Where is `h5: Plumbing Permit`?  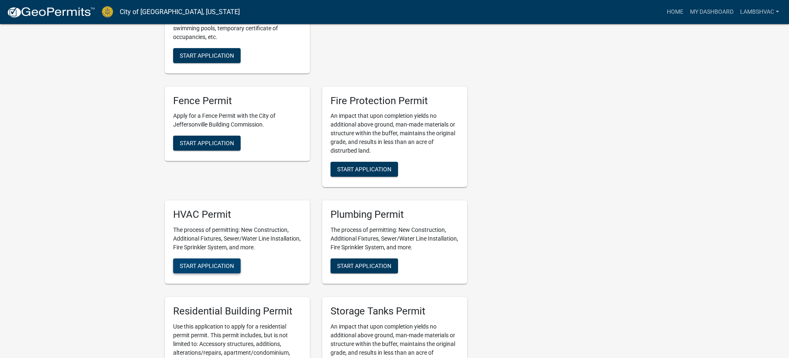 h5: Plumbing Permit is located at coordinates (395, 214).